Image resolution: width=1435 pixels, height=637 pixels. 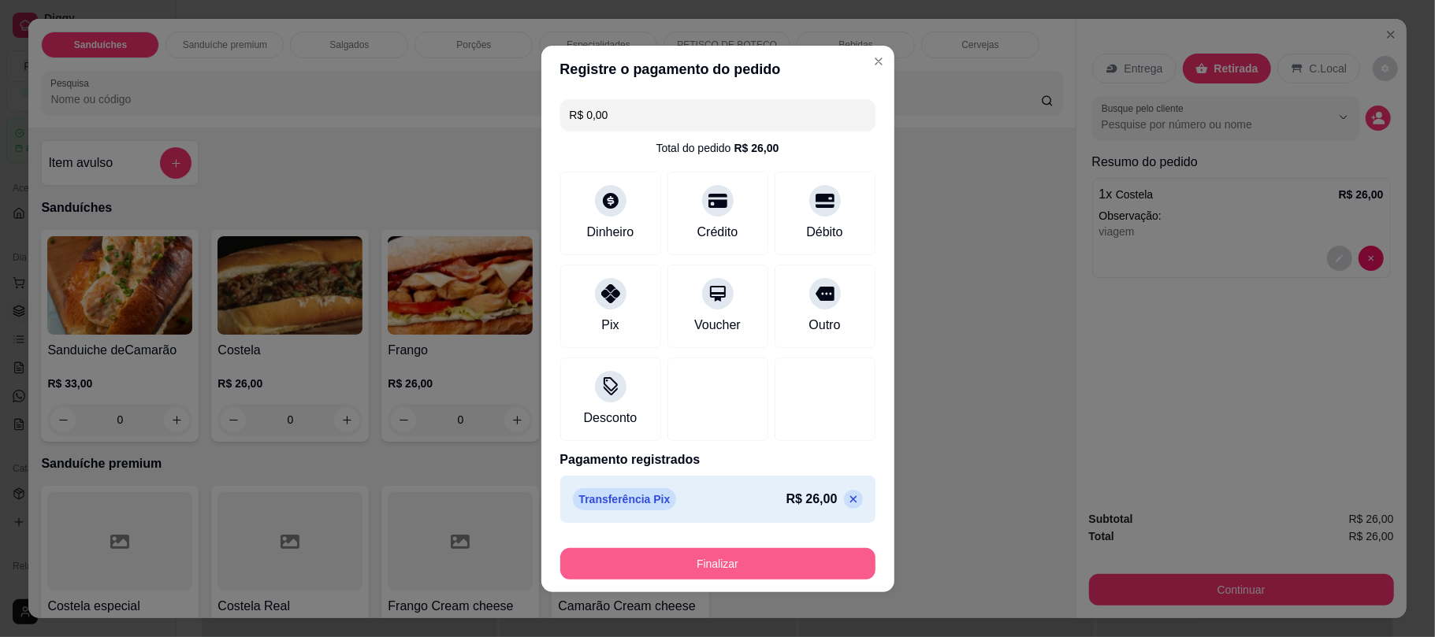 What do you see at coordinates (756, 148) in the screenshot?
I see `div: R$ 26,00` at bounding box center [756, 148].